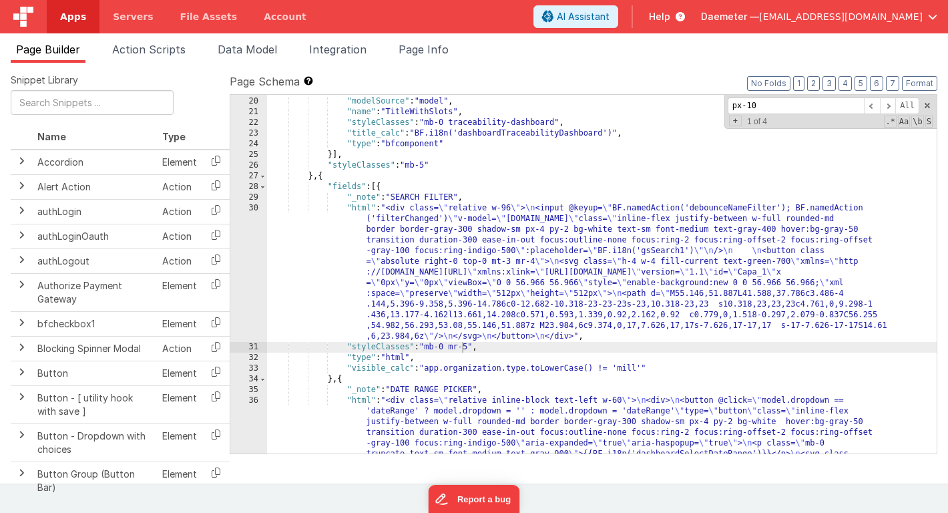 This screenshot has height=513, width=948. What do you see at coordinates (248, 112) in the screenshot?
I see `div: 21` at bounding box center [248, 112].